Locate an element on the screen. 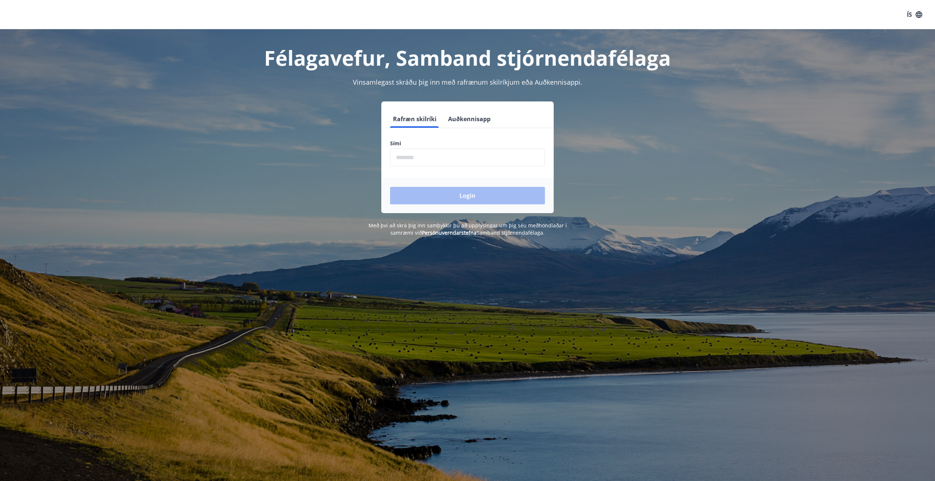  button: Rafræn skilríki is located at coordinates (414, 119).